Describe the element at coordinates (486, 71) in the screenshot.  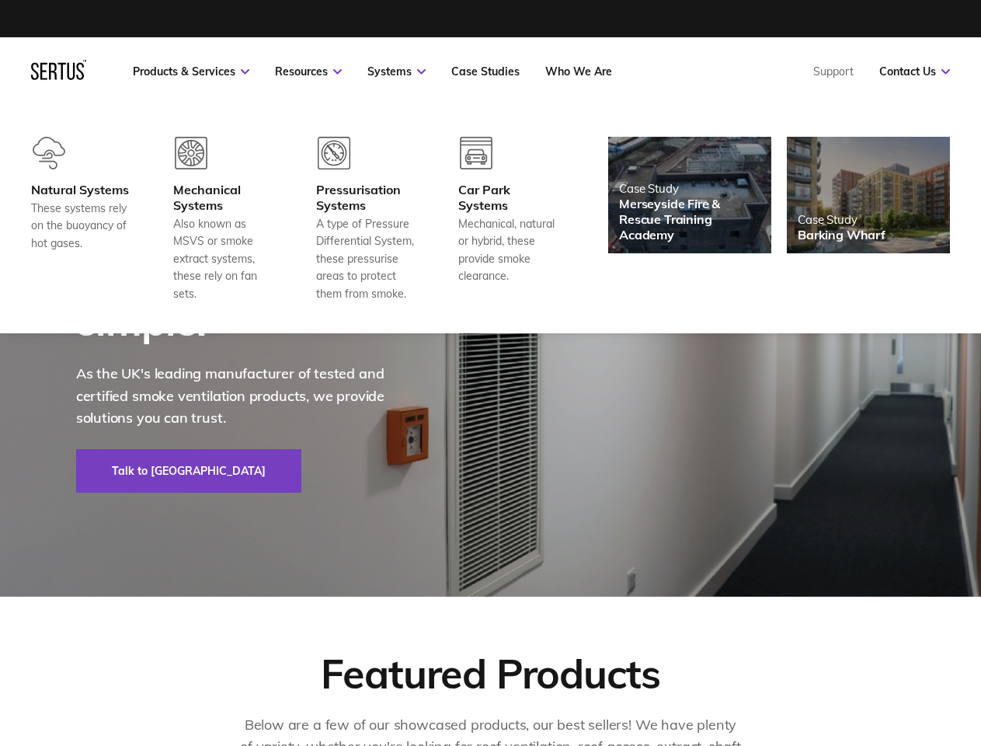
I see `a: Case Studies` at that location.